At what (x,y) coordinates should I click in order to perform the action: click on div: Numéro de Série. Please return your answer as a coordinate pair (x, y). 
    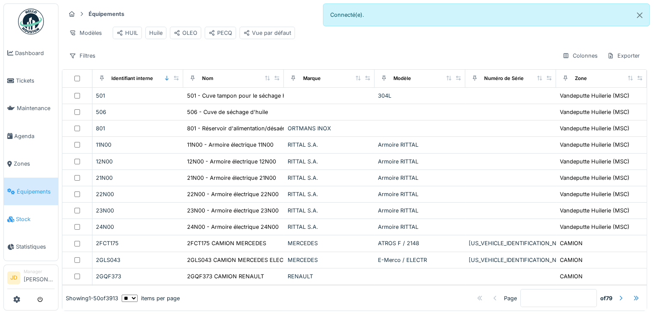
    Looking at the image, I should click on (504, 78).